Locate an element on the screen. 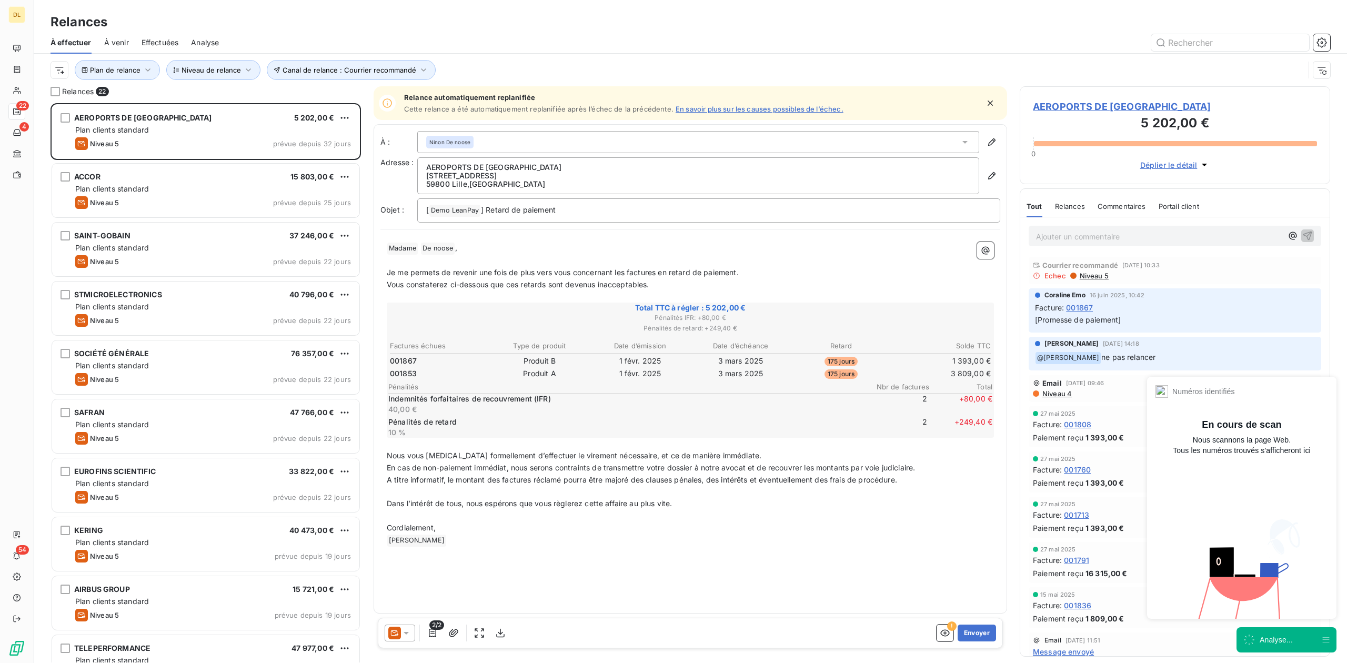  span: EUROFINS SCIENTIFIC is located at coordinates (115, 471).